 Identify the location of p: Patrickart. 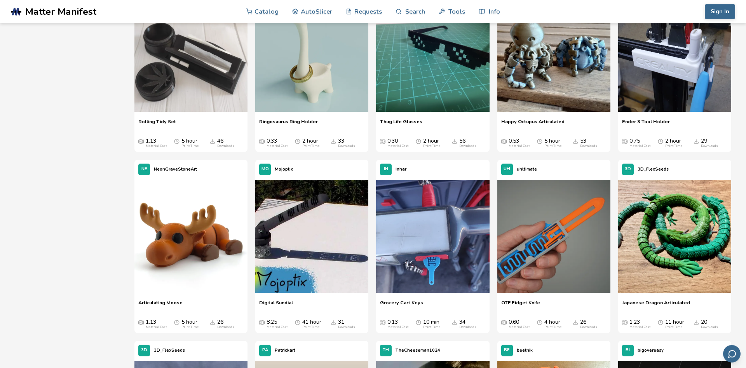
(285, 350).